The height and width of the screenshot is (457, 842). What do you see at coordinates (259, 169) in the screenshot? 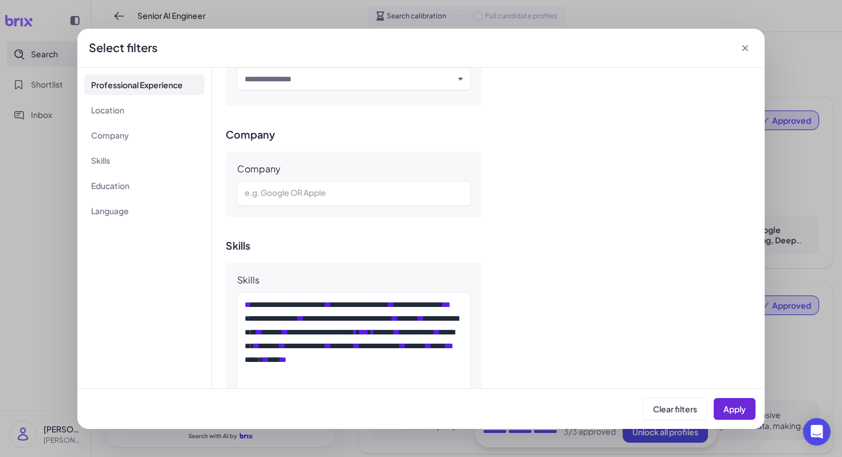
I see `div: Company` at bounding box center [259, 169].